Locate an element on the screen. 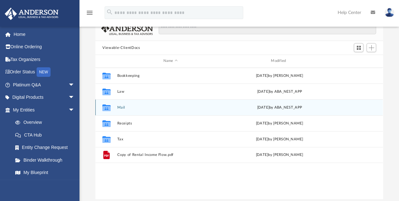 Image resolution: width=399 pixels, height=201 pixels. button: Receipts is located at coordinates (171, 123).